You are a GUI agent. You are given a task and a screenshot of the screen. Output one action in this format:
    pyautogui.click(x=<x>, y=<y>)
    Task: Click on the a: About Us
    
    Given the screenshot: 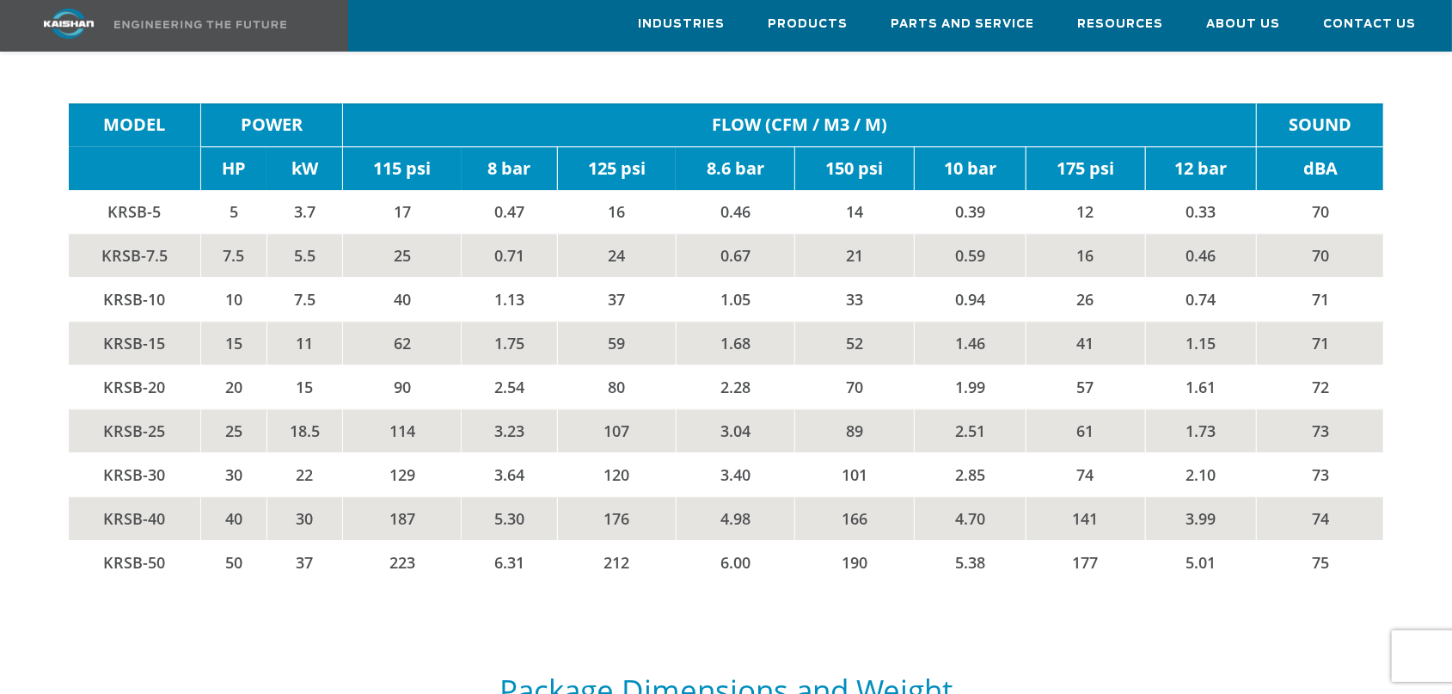 What is the action you would take?
    pyautogui.click(x=1244, y=24)
    